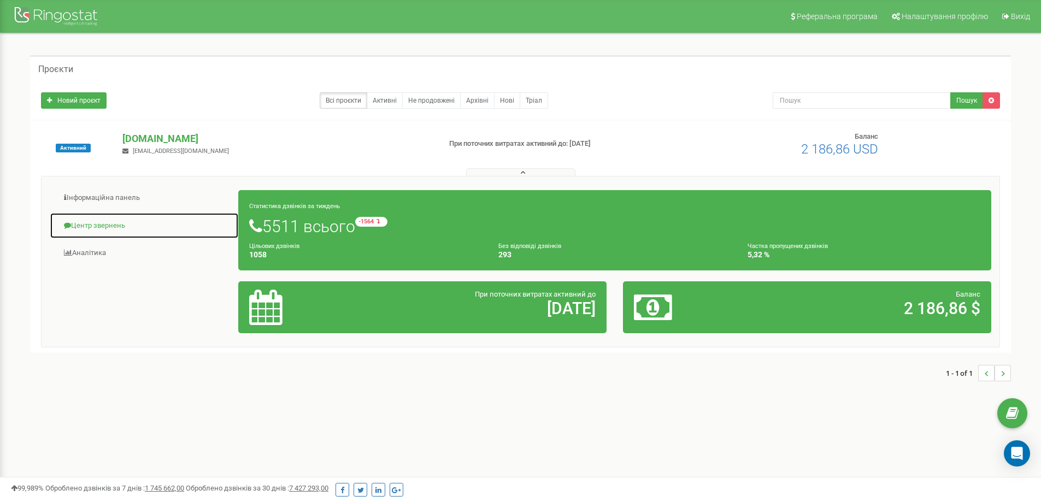 Image resolution: width=1041 pixels, height=502 pixels. What do you see at coordinates (615, 226) in the screenshot?
I see `h1: 5511 всього` at bounding box center [615, 226].